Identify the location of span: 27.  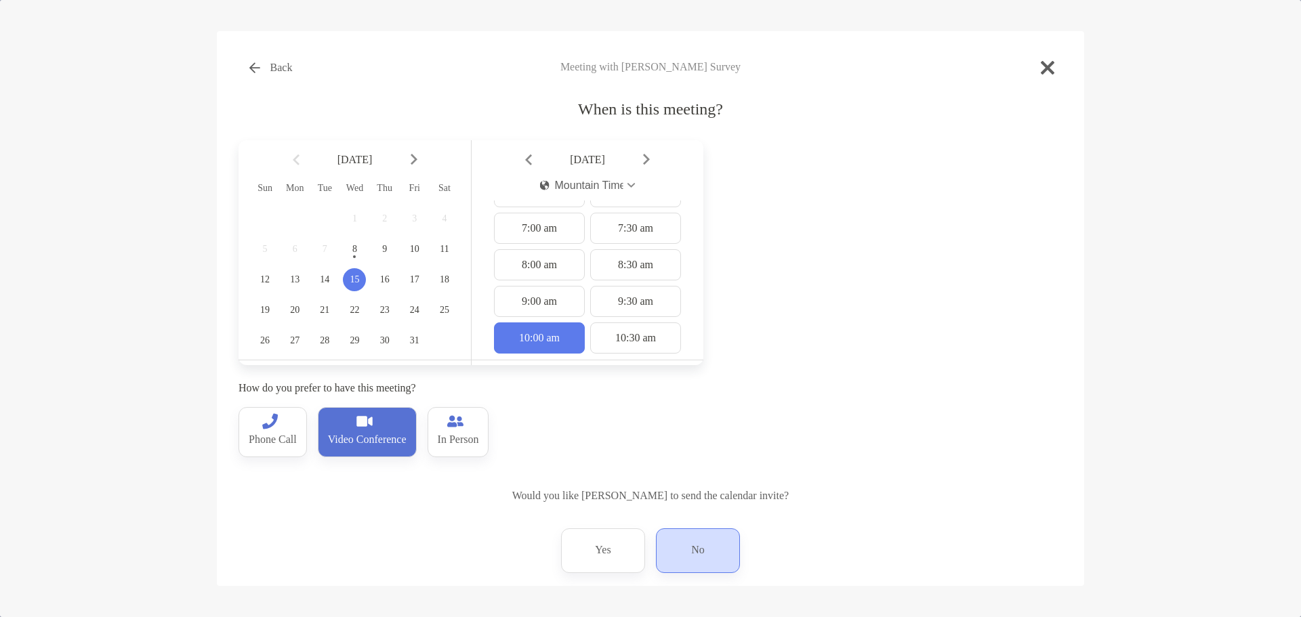
(295, 341).